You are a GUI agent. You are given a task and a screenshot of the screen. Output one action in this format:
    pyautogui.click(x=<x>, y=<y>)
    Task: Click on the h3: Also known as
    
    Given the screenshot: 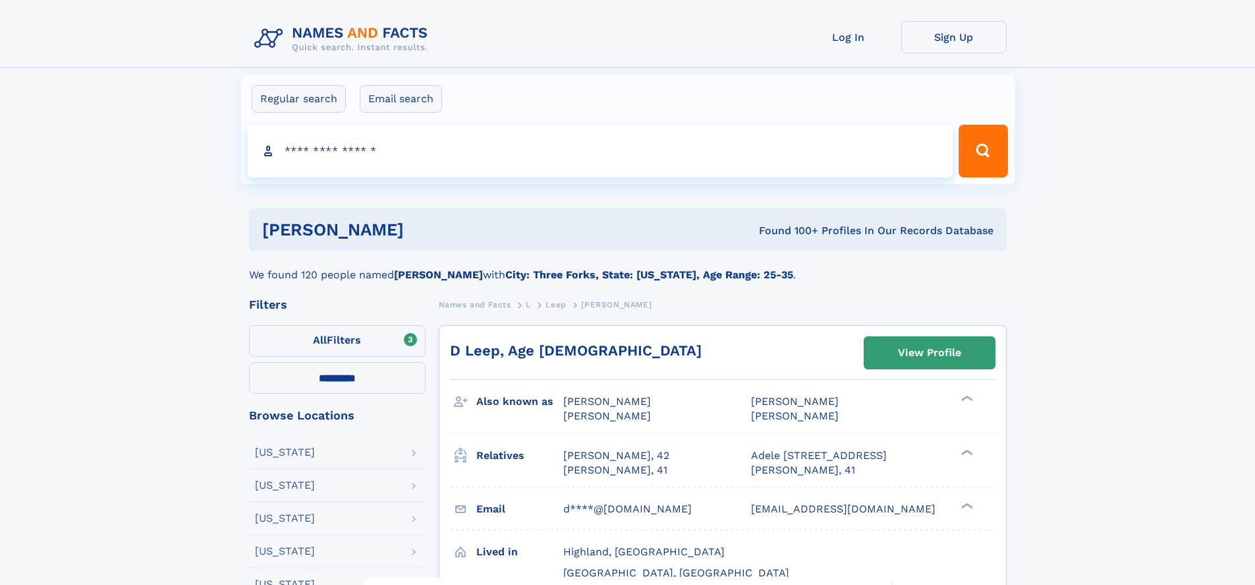 What is the action you would take?
    pyautogui.click(x=520, y=401)
    